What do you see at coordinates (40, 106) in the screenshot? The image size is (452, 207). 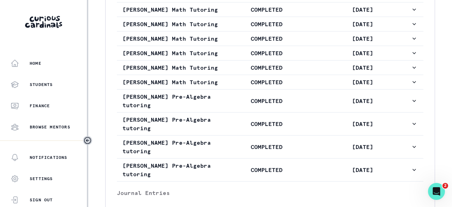 I see `p: Finance` at bounding box center [40, 106].